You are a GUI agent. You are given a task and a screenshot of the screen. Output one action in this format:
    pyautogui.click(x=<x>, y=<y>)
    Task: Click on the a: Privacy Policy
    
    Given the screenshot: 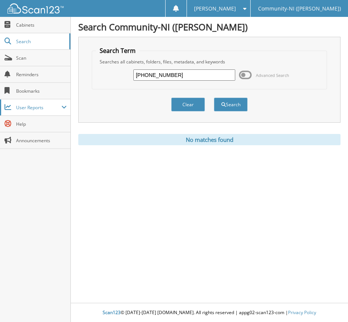 What is the action you would take?
    pyautogui.click(x=302, y=312)
    